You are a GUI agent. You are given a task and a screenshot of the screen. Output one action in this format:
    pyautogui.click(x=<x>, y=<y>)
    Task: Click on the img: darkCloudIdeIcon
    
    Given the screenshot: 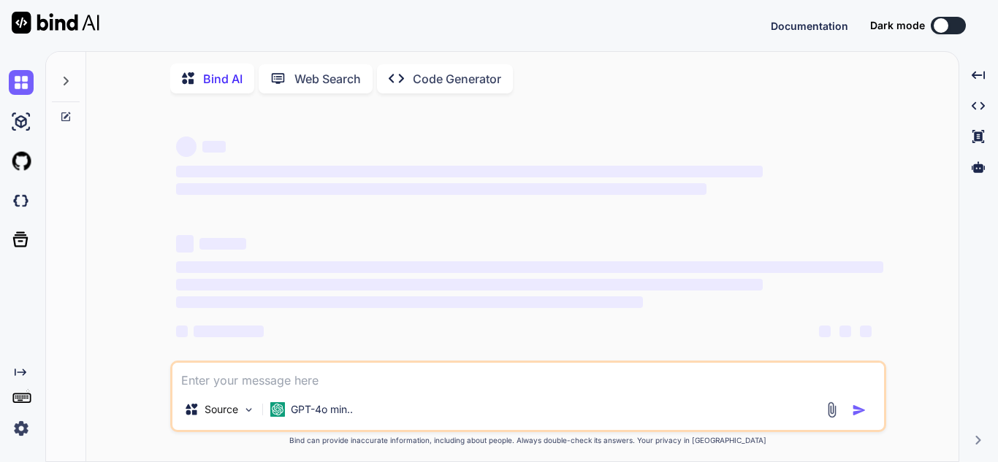 What is the action you would take?
    pyautogui.click(x=21, y=201)
    